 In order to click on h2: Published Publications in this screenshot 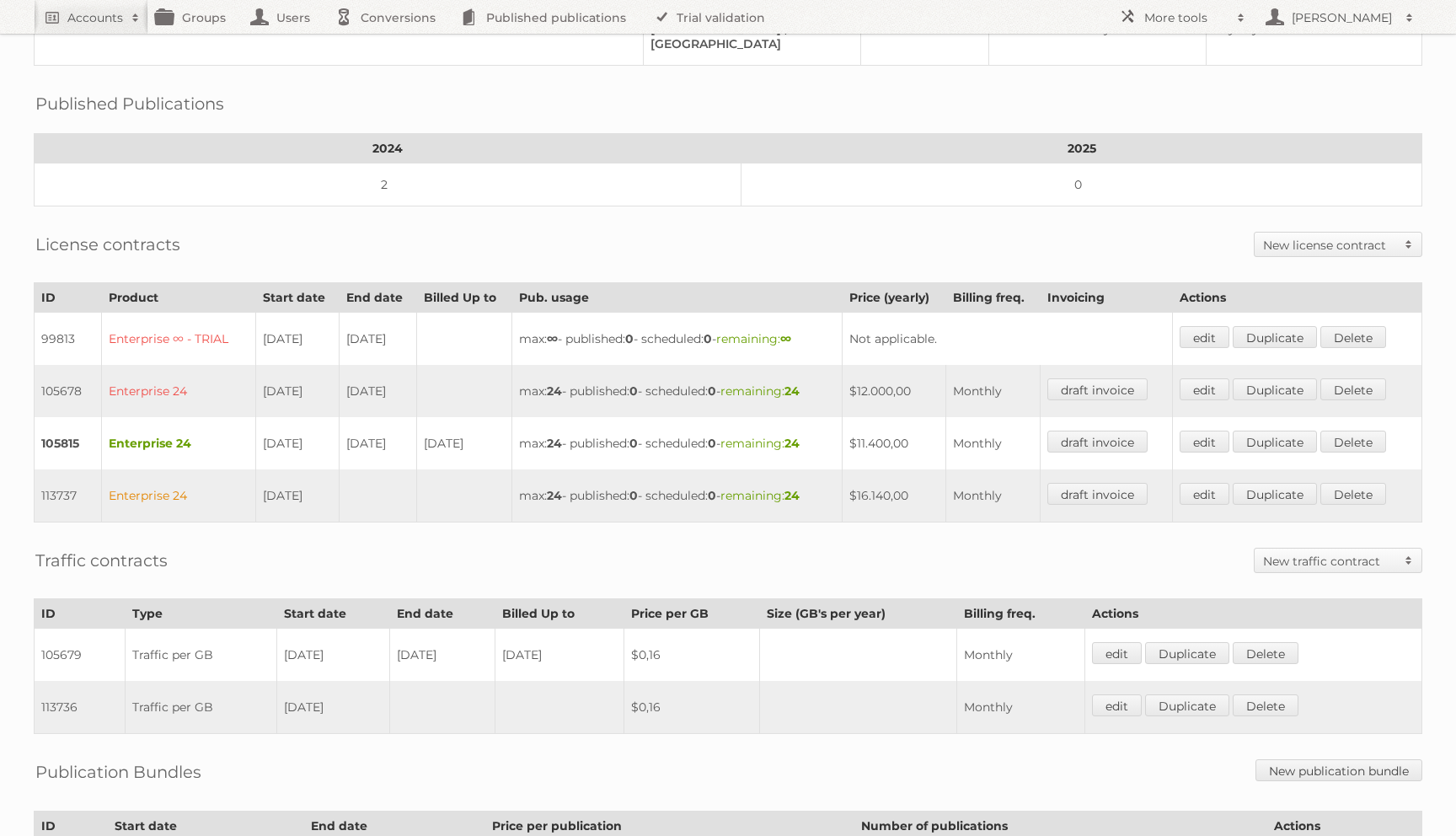, I will do `click(130, 103)`.